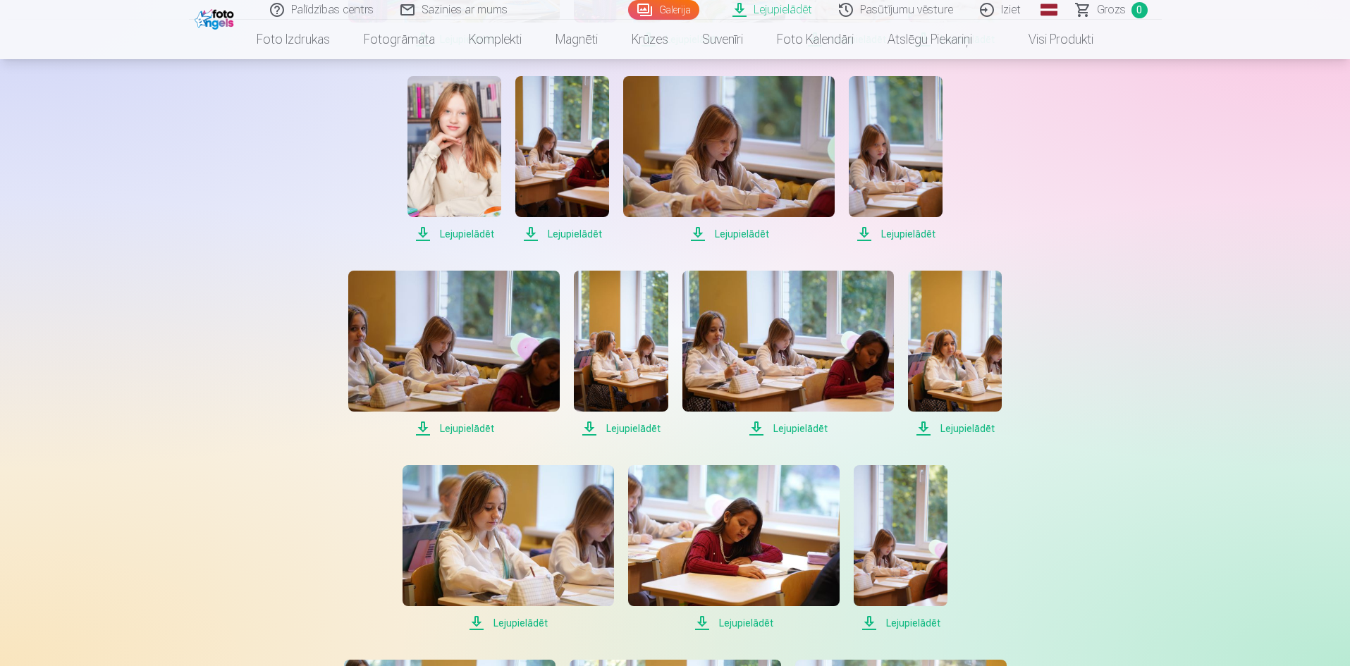 The image size is (1350, 666). I want to click on a: Magnēti, so click(577, 39).